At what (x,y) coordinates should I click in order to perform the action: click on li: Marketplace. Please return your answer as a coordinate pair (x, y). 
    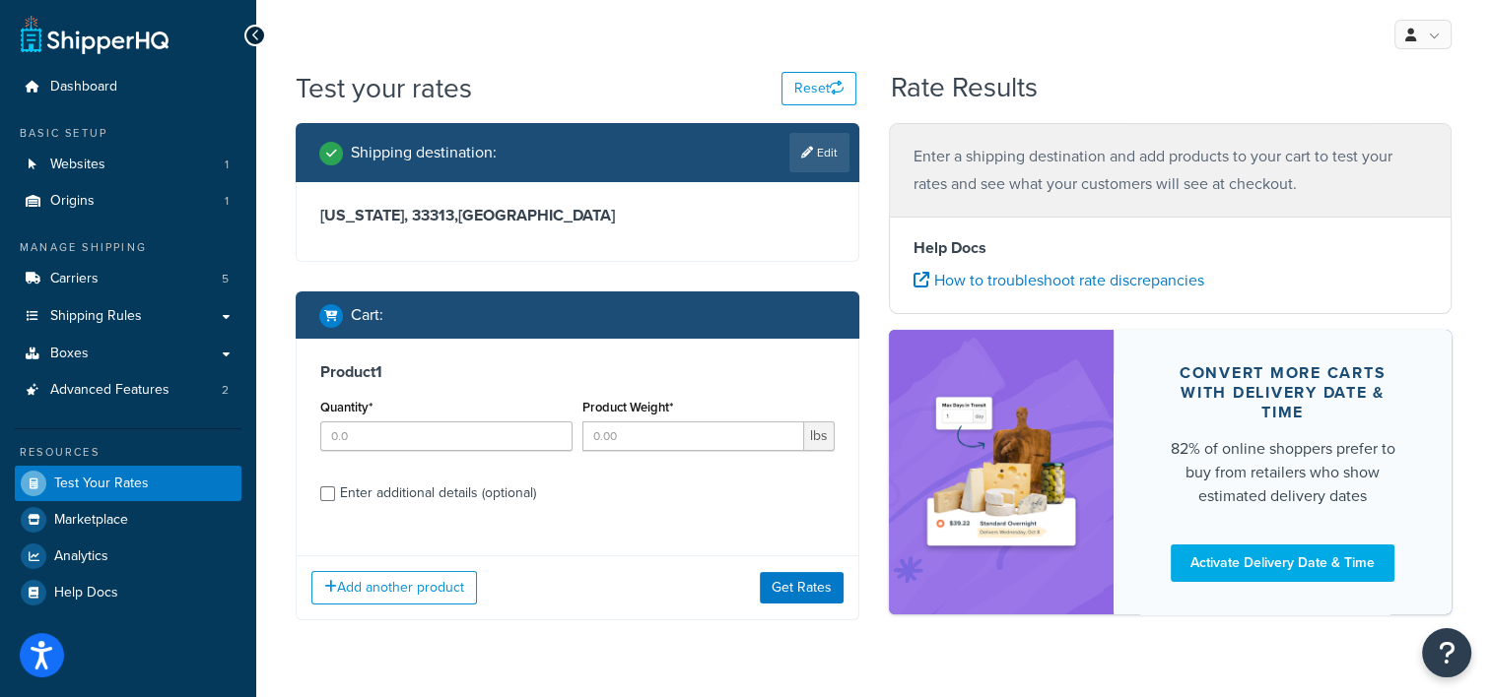
    Looking at the image, I should click on (128, 520).